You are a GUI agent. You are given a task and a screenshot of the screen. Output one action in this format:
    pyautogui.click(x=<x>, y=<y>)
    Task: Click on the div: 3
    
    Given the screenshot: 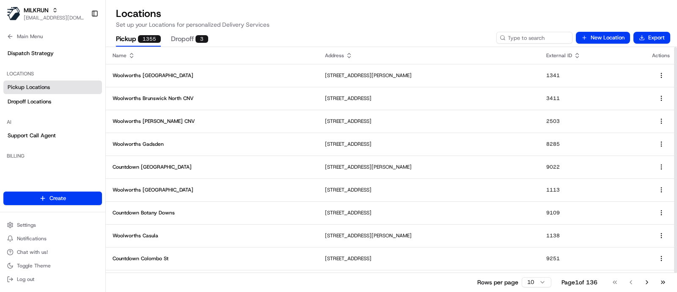 What is the action you would take?
    pyautogui.click(x=202, y=39)
    